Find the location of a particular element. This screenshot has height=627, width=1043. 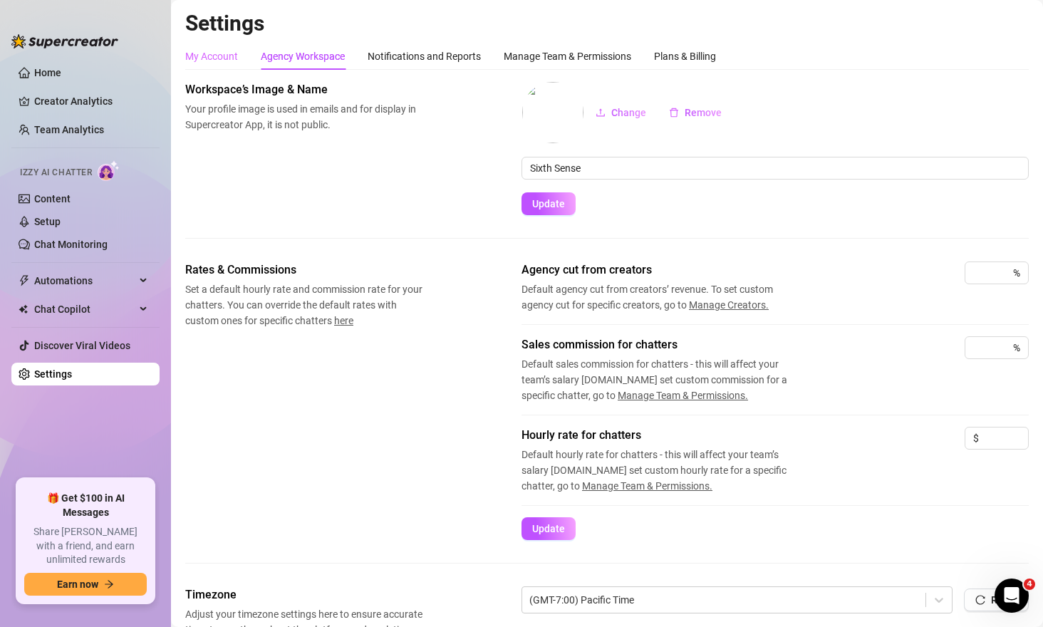

div: Notifications and Reports is located at coordinates (424, 56).